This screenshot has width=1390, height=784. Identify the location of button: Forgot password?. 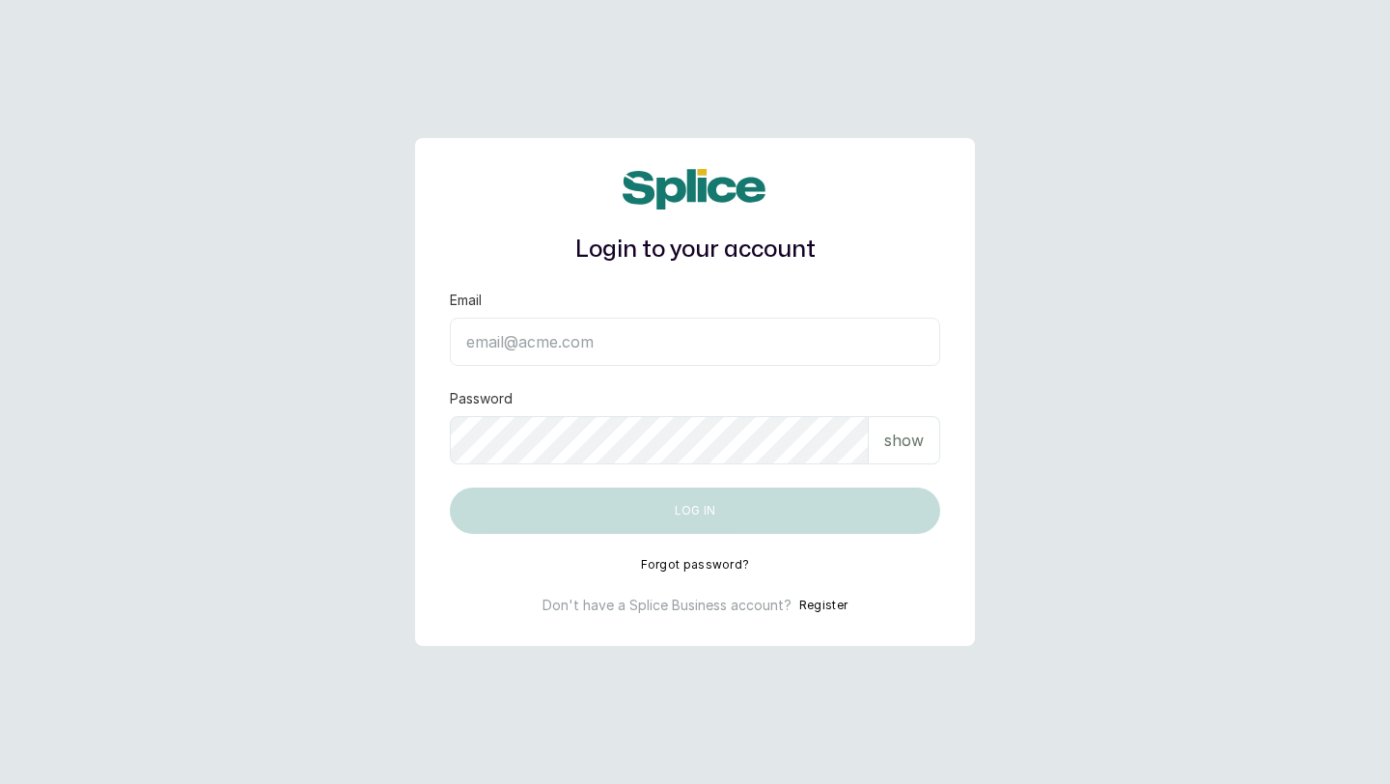
(695, 565).